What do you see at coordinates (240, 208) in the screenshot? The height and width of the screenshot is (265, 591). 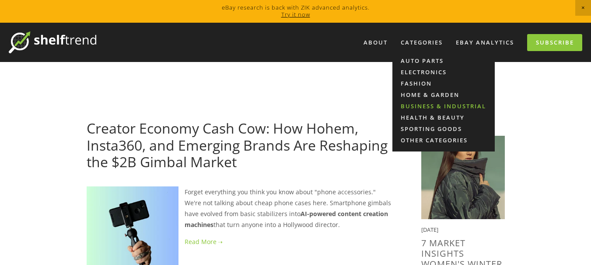 I see `p: Forget everything you think you know about "phone accessories." We're not talking about cheap pho...` at bounding box center [240, 208].